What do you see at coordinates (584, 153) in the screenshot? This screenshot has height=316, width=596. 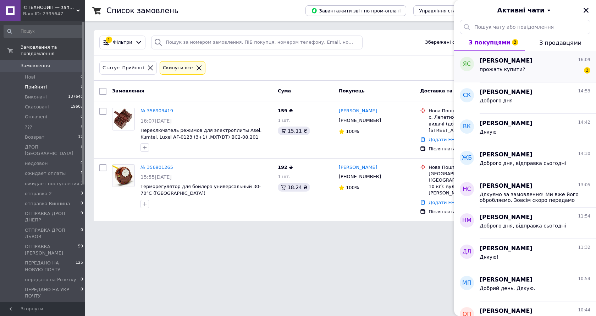 I see `span: 14:30` at bounding box center [584, 153].